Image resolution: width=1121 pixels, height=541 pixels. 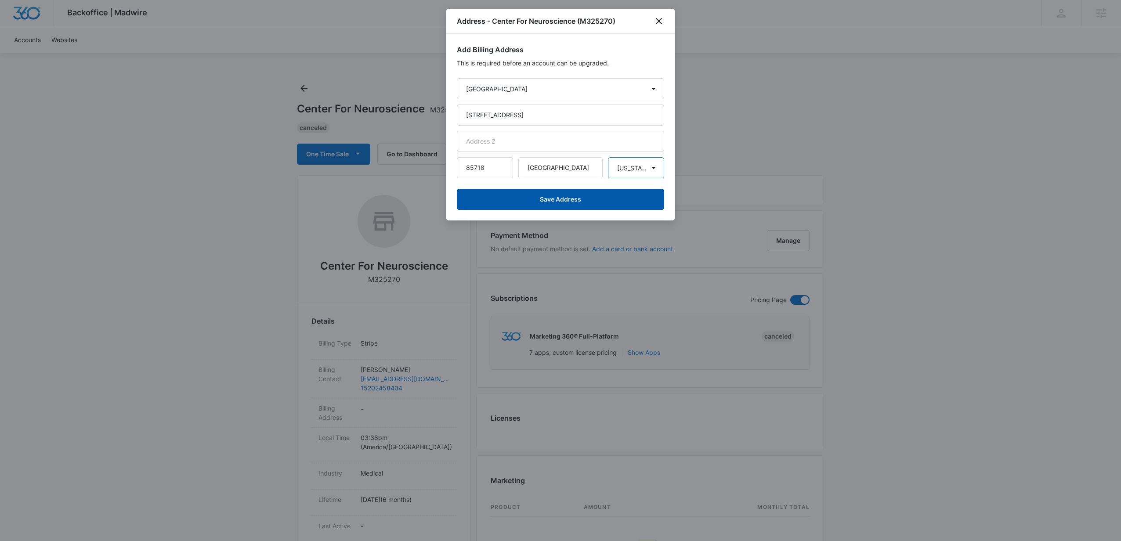 What do you see at coordinates (536, 21) in the screenshot?
I see `h1: Address - Center For Neuroscience (M325270)` at bounding box center [536, 21].